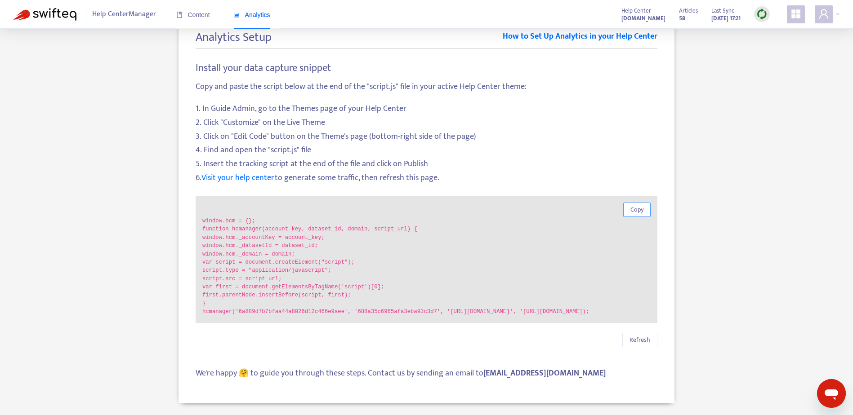 The image size is (853, 415). Describe the element at coordinates (637, 210) in the screenshot. I see `button: Copy` at that location.